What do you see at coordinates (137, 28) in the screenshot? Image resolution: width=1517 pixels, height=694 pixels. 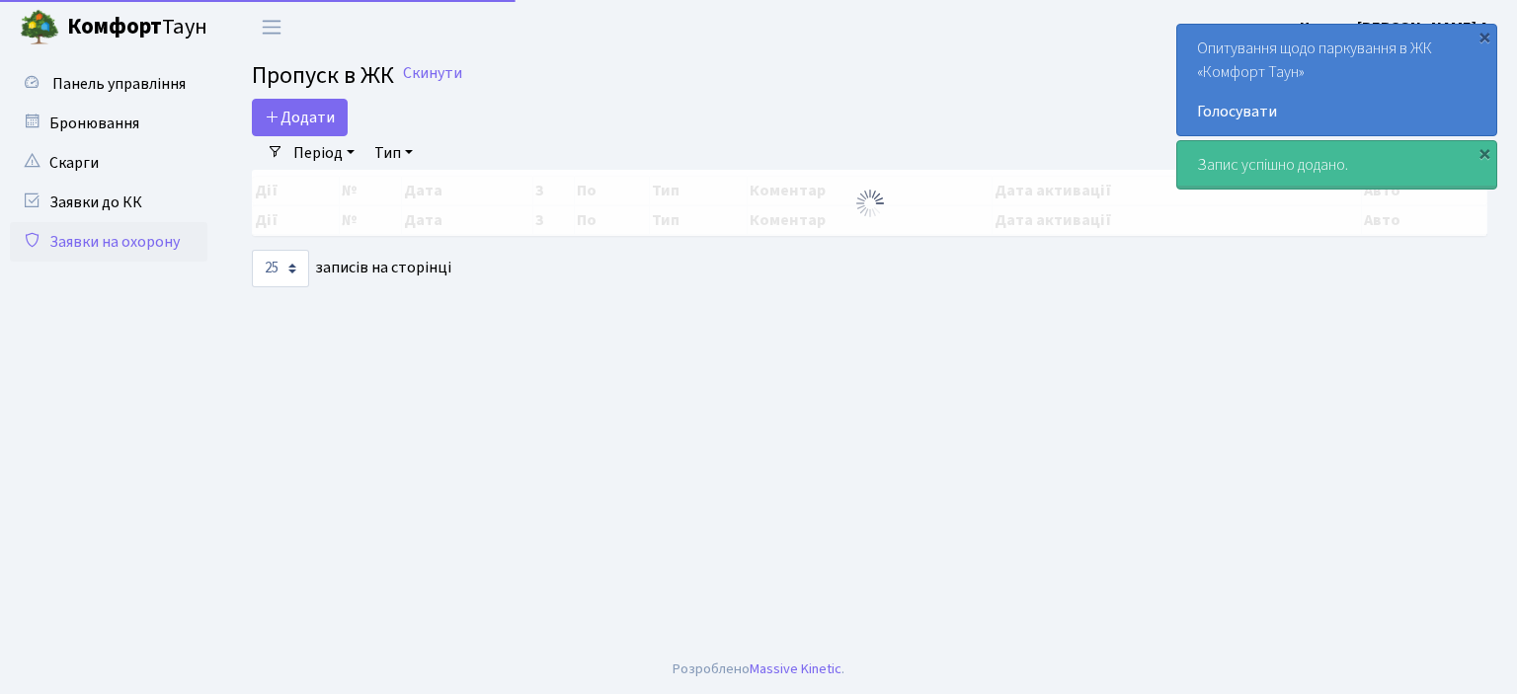 I see `span: Таун` at bounding box center [137, 28].